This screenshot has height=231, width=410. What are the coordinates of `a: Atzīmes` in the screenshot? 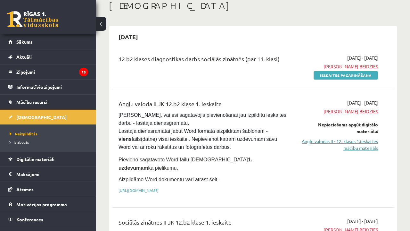 It's located at (48, 189).